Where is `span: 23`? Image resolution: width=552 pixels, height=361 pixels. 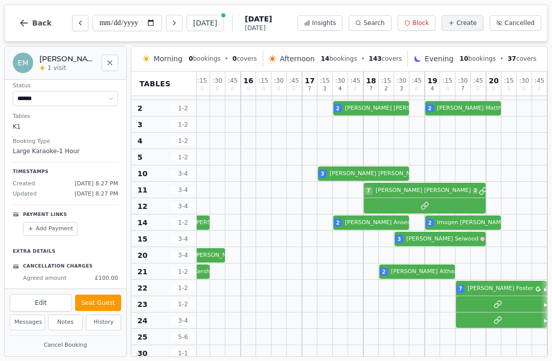
span: 23 is located at coordinates (142, 305).